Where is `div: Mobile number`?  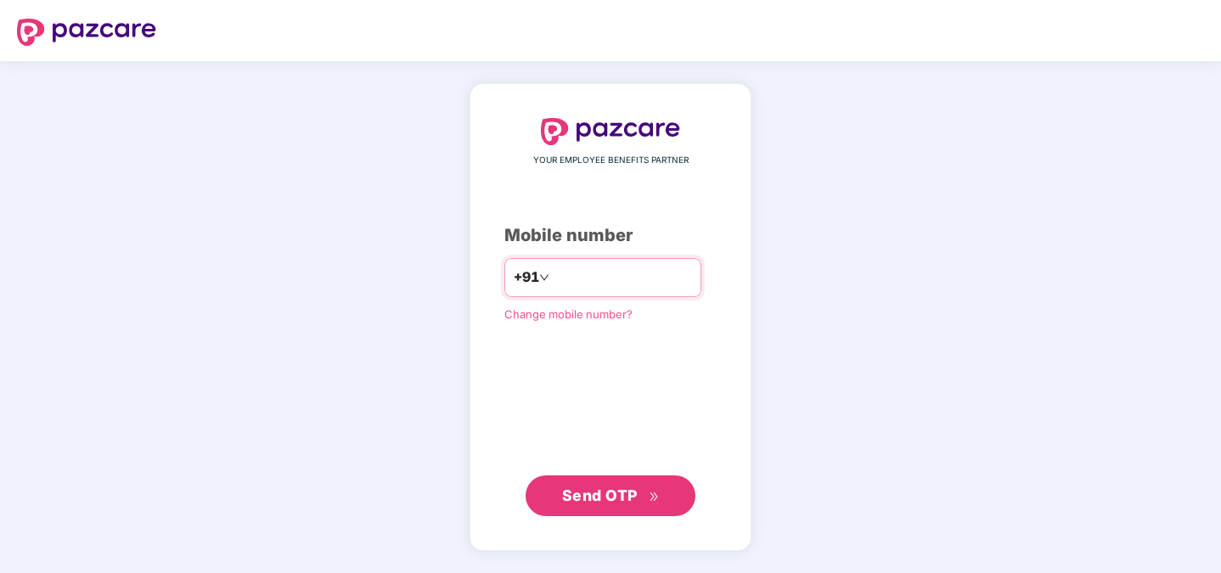 div: Mobile number is located at coordinates (611, 235).